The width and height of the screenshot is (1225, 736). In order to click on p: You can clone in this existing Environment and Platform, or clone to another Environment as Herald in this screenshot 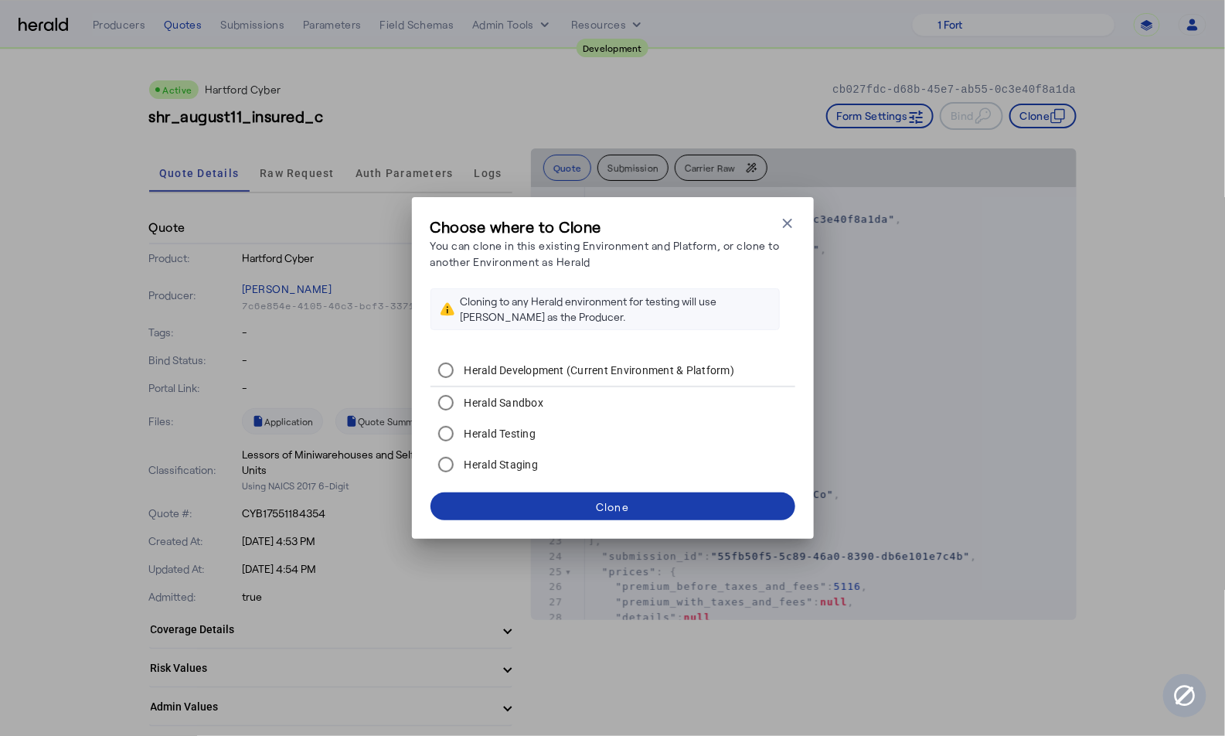, I will do `click(605, 254)`.